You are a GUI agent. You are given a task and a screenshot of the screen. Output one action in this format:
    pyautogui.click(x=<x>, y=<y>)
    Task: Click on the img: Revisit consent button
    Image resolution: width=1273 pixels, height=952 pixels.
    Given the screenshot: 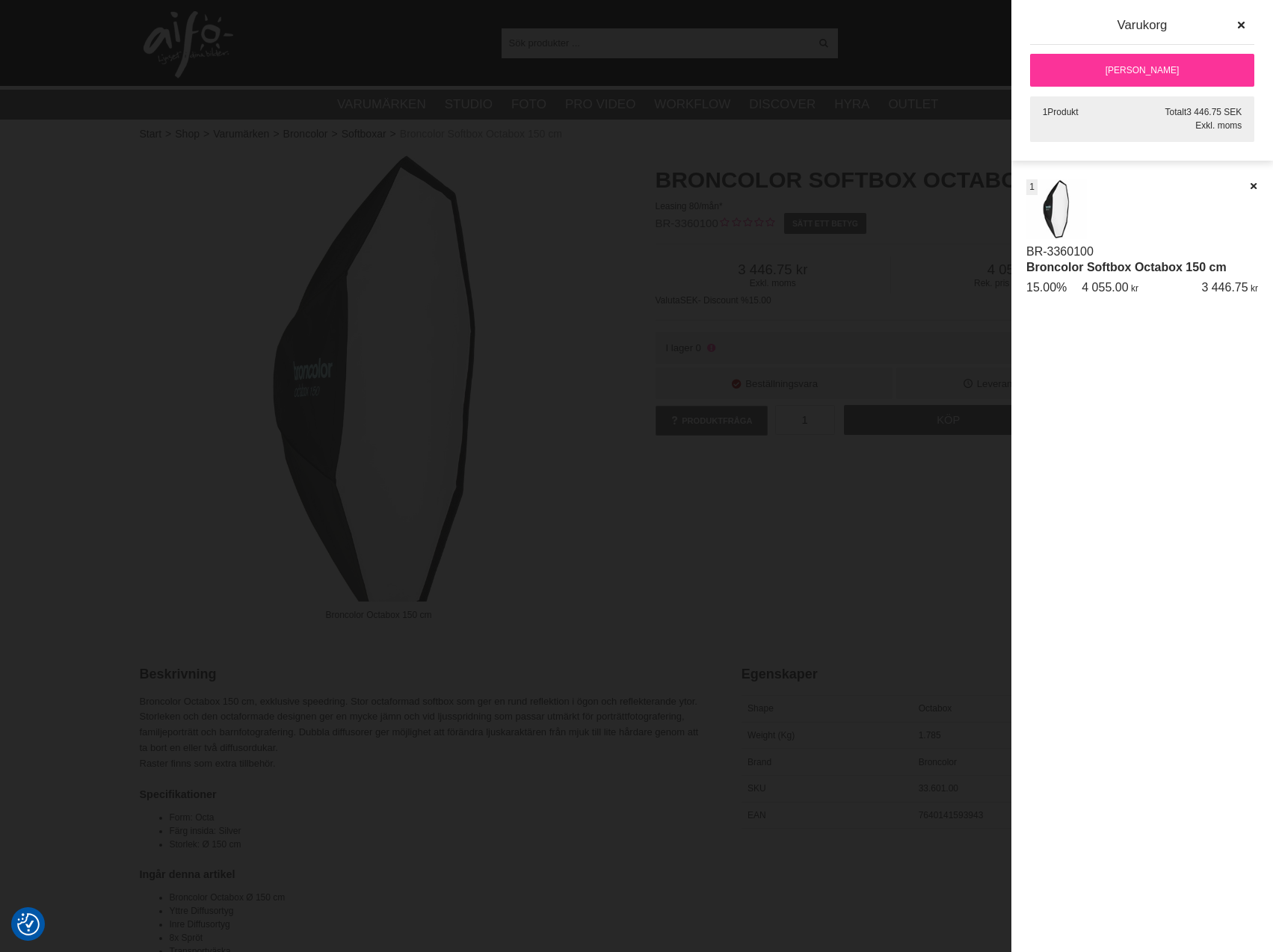 What is the action you would take?
    pyautogui.click(x=28, y=925)
    